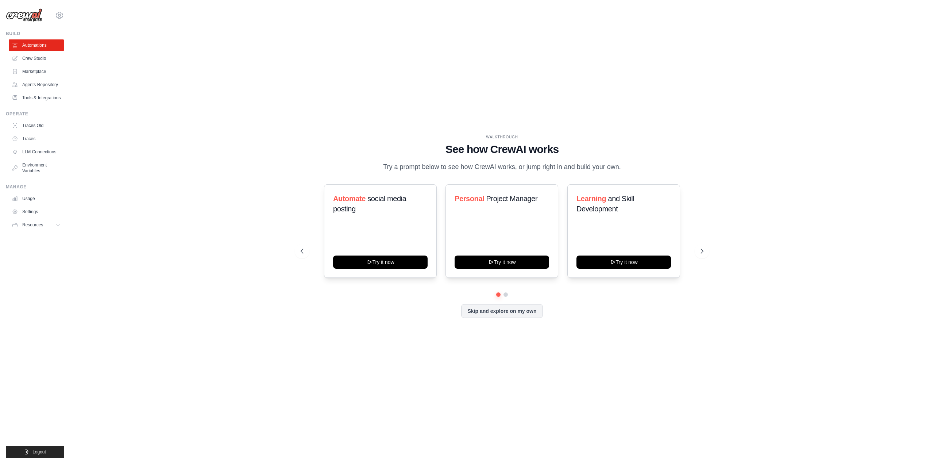  Describe the element at coordinates (36, 72) in the screenshot. I see `a: Marketplace` at that location.